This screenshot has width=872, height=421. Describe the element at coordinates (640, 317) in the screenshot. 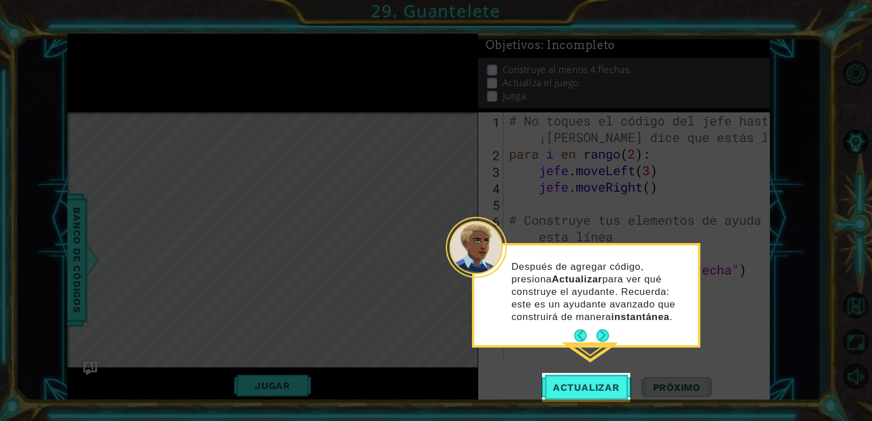

I see `strong: instantánea` at that location.